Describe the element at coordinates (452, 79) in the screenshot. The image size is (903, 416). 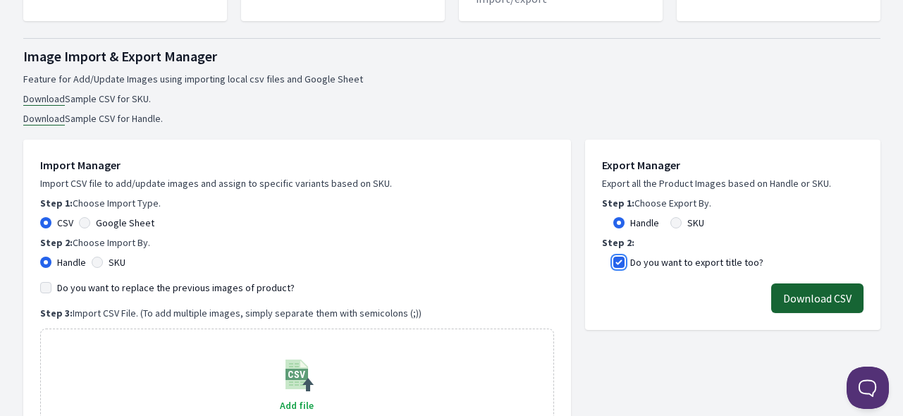
I see `p: Feature for Add/Update Images using importing local csv files and Google Sheet` at that location.